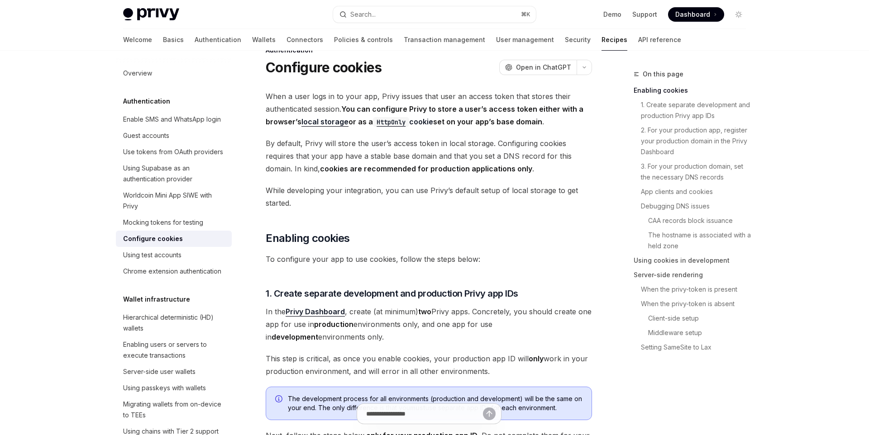 Image resolution: width=869 pixels, height=435 pixels. Describe the element at coordinates (174, 120) in the screenshot. I see `a: Enable SMS and WhatsApp login` at that location.